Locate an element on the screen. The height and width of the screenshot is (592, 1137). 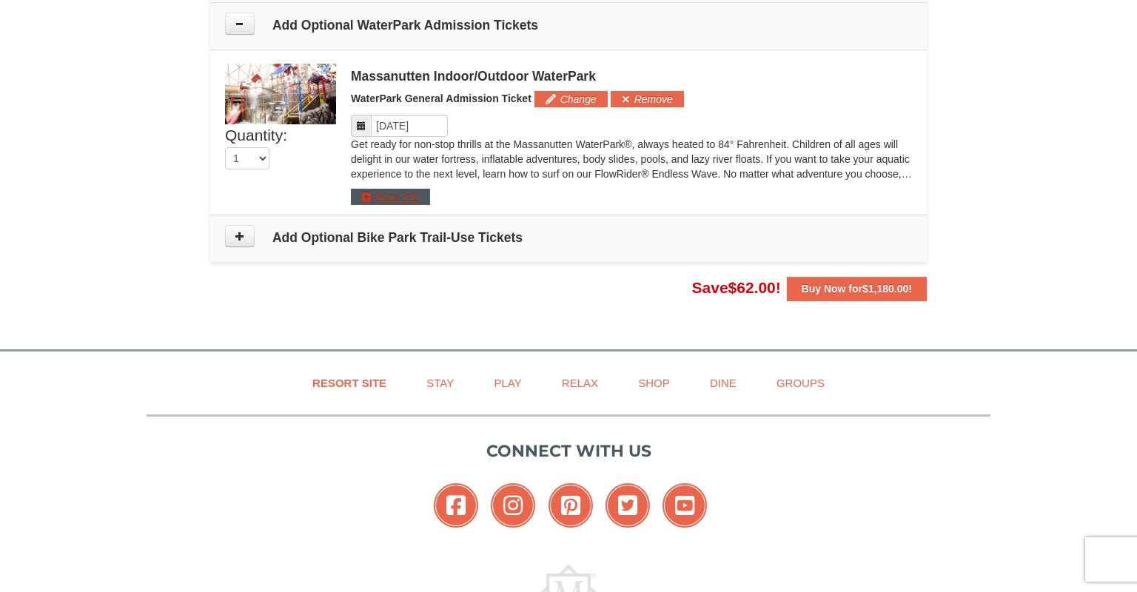
div: Massanutten Indoor/Outdoor WaterPark is located at coordinates (631, 76).